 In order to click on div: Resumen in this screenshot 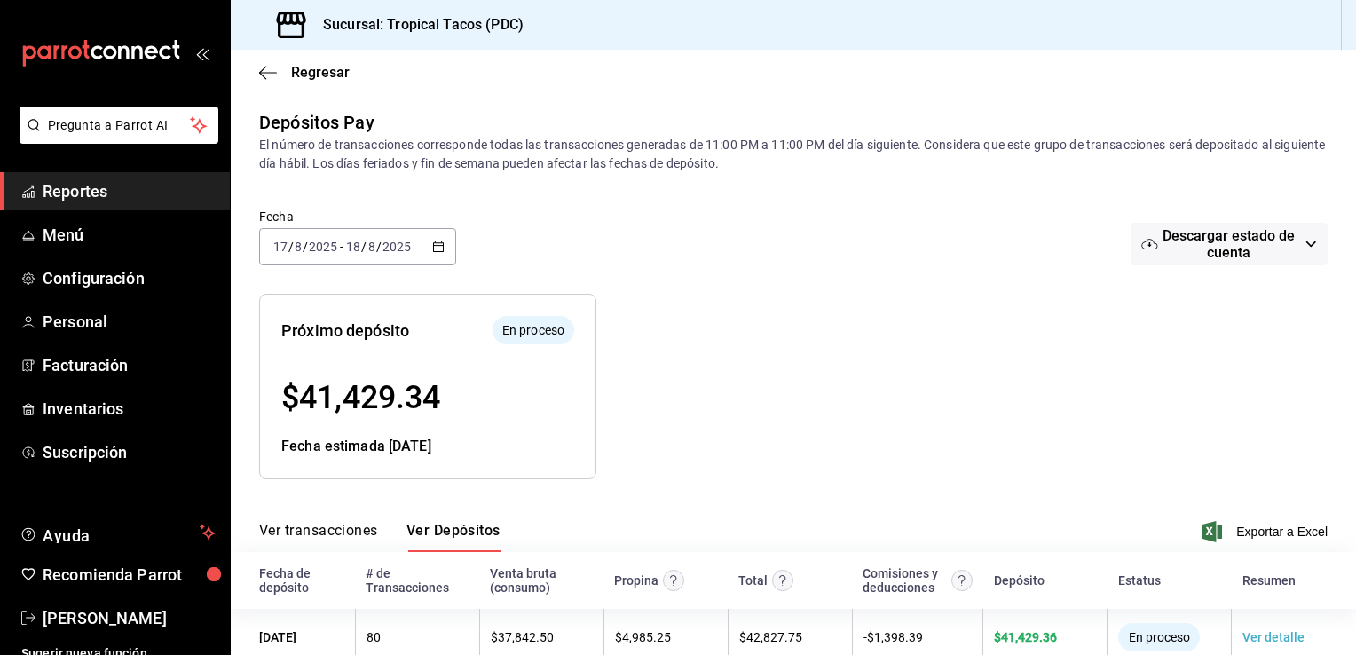, I will do `click(1269, 581)`.